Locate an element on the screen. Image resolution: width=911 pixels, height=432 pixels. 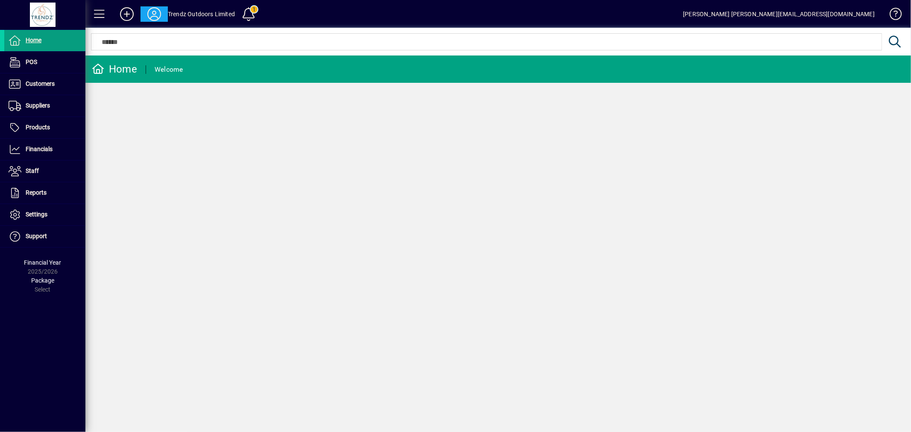
a: POS is located at coordinates (45, 62).